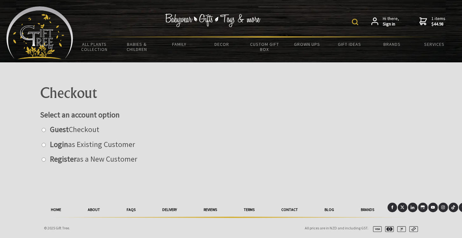 Image resolution: width=462 pixels, height=238 pixels. Describe the element at coordinates (438, 24) in the screenshot. I see `strong: $44.98` at that location.